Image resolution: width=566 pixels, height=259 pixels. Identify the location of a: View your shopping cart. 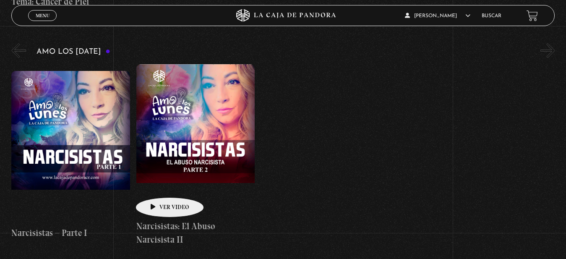
(532, 16).